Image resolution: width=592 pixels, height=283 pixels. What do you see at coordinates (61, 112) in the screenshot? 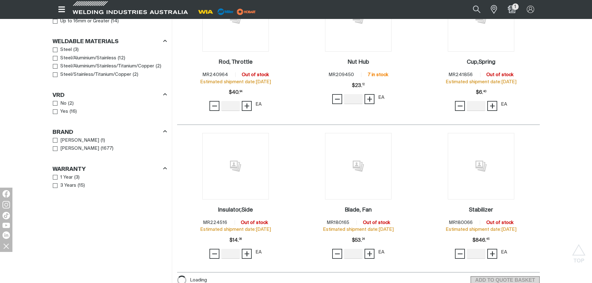
I see `a: Yes` at bounding box center [61, 112].